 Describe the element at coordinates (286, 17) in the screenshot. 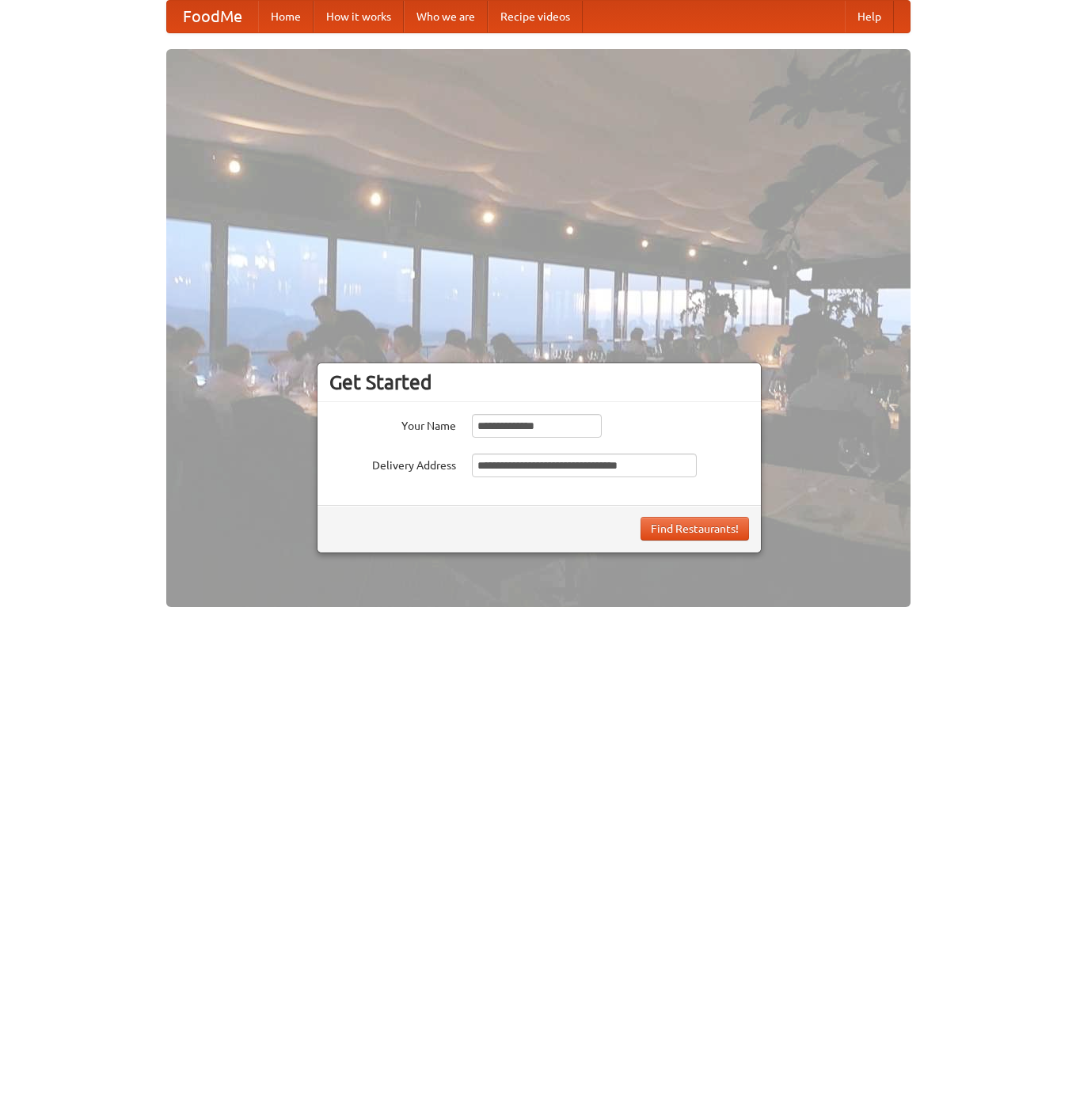

I see `a: Home` at that location.